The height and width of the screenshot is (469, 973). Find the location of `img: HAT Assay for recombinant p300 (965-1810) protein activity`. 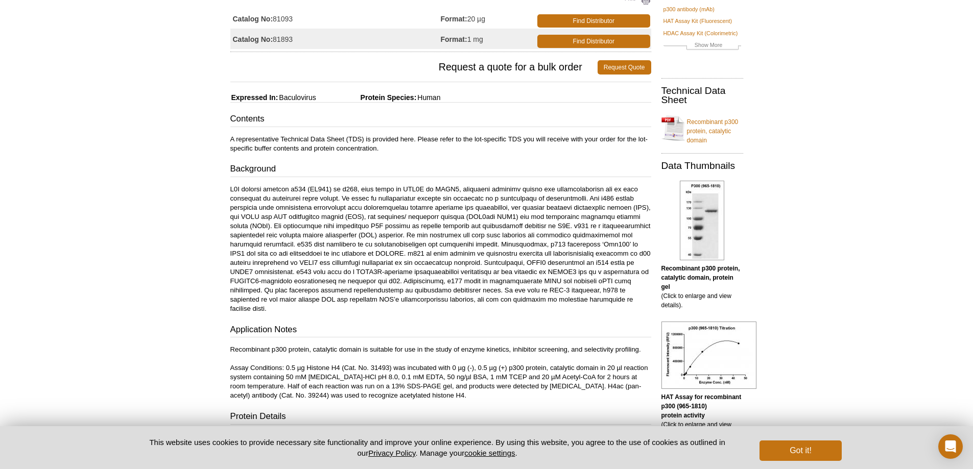

img: HAT Assay for recombinant p300 (965-1810) protein activity is located at coordinates (709, 355).